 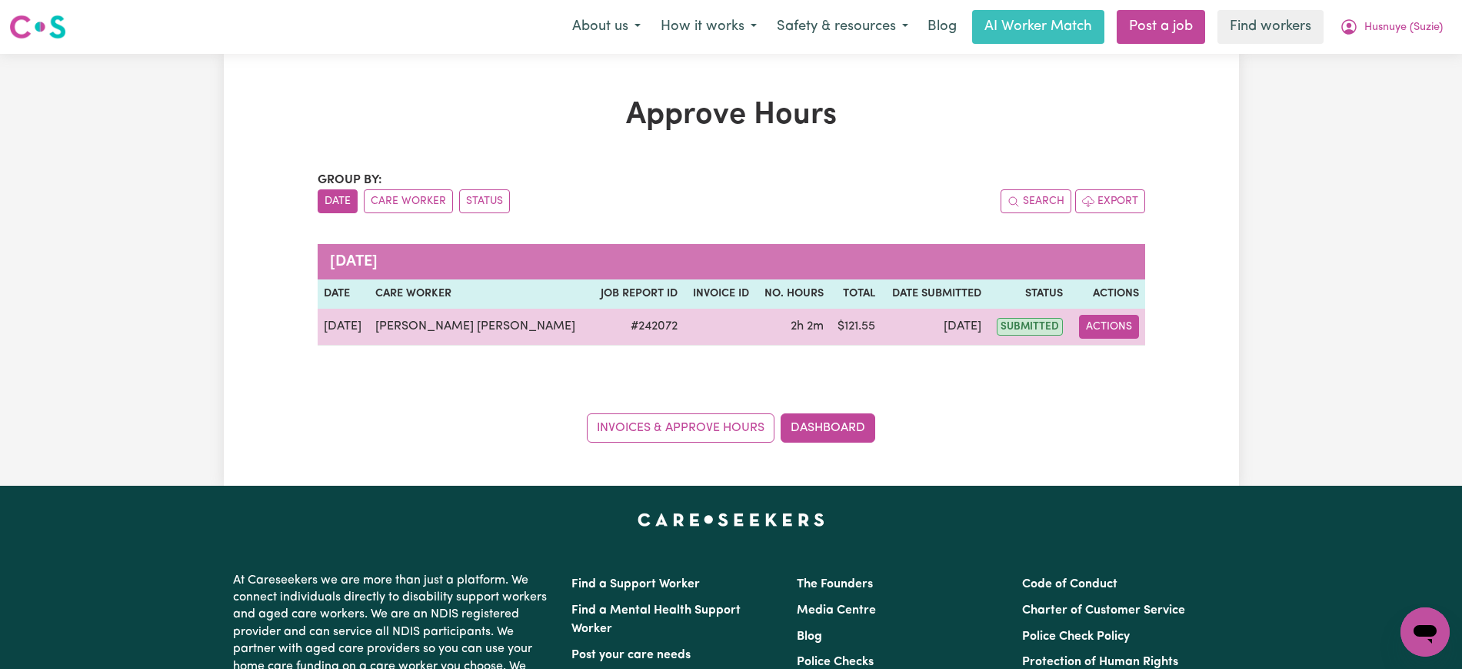 I want to click on th: Date Submitted, so click(x=935, y=294).